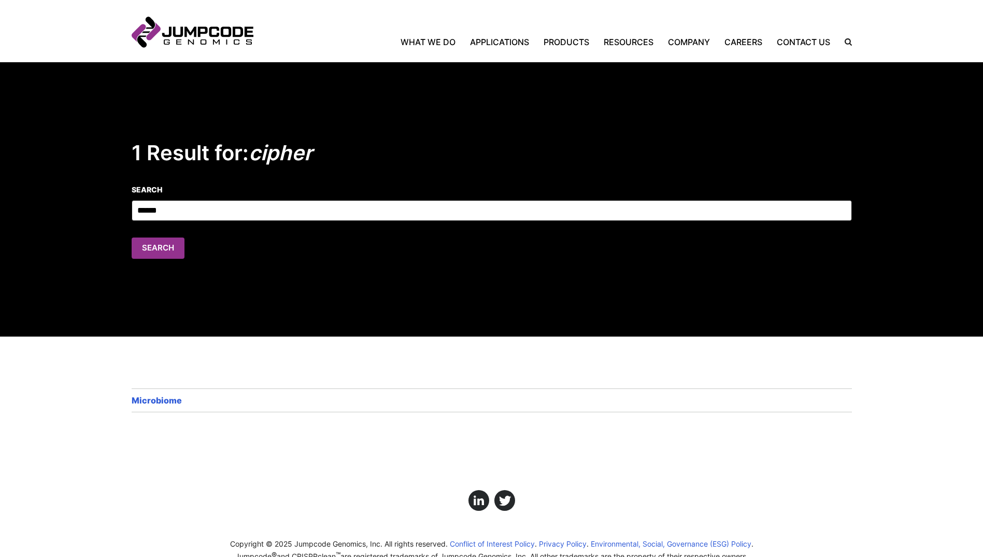 The width and height of the screenshot is (983, 557). I want to click on em: cipher, so click(280, 152).